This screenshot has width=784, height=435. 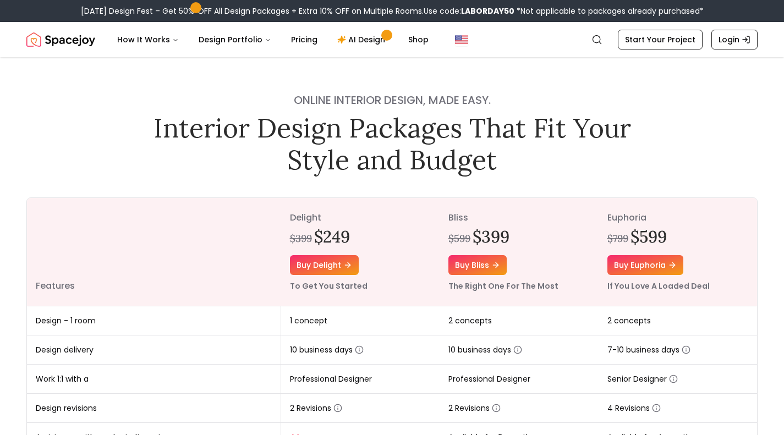 What do you see at coordinates (154, 408) in the screenshot?
I see `td: Design revisions` at bounding box center [154, 408].